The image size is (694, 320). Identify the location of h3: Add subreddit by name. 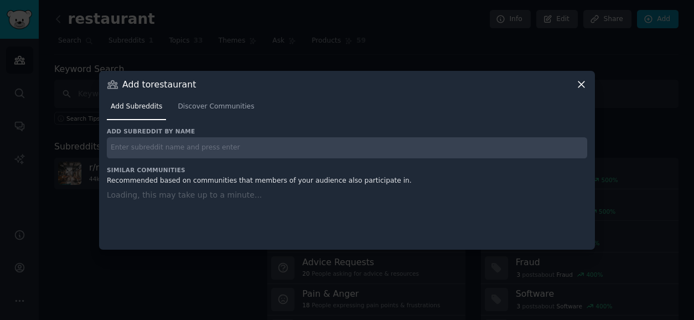
(347, 131).